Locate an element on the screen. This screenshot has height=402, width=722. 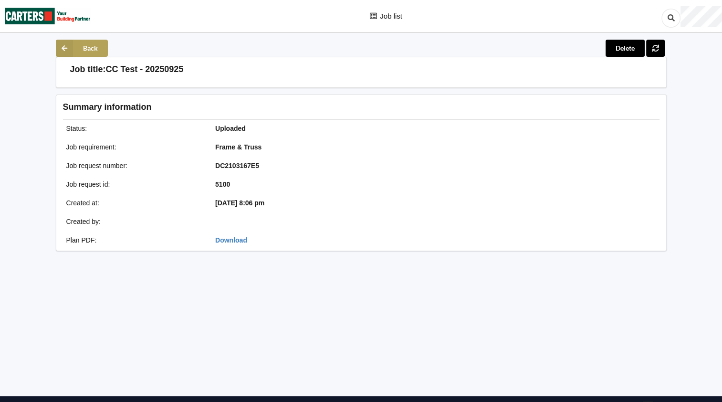
img: Carters is located at coordinates (48, 16).